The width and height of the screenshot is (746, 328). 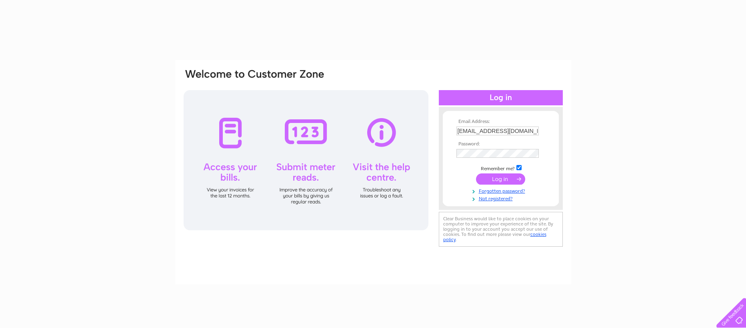 I want to click on td: Remember me?, so click(x=501, y=168).